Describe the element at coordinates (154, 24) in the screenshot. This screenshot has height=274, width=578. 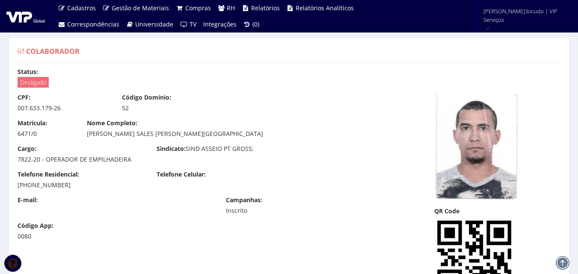
I see `span: Universidade` at that location.